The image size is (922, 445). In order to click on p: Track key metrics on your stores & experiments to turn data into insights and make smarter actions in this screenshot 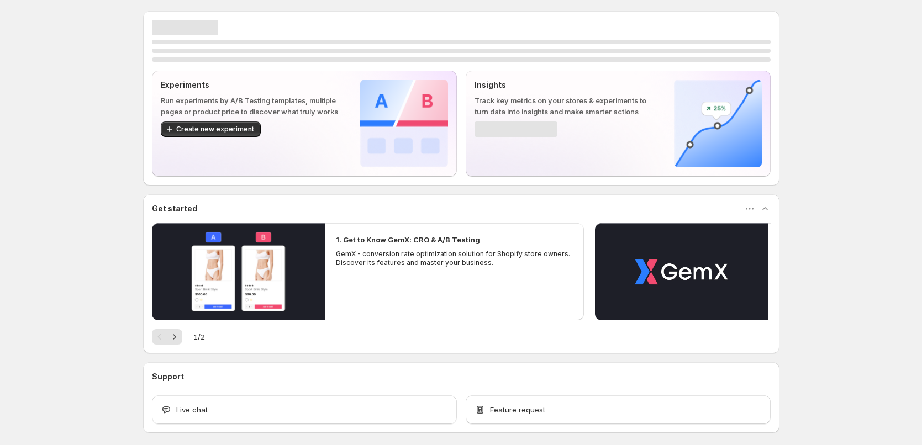, I will do `click(565, 106)`.